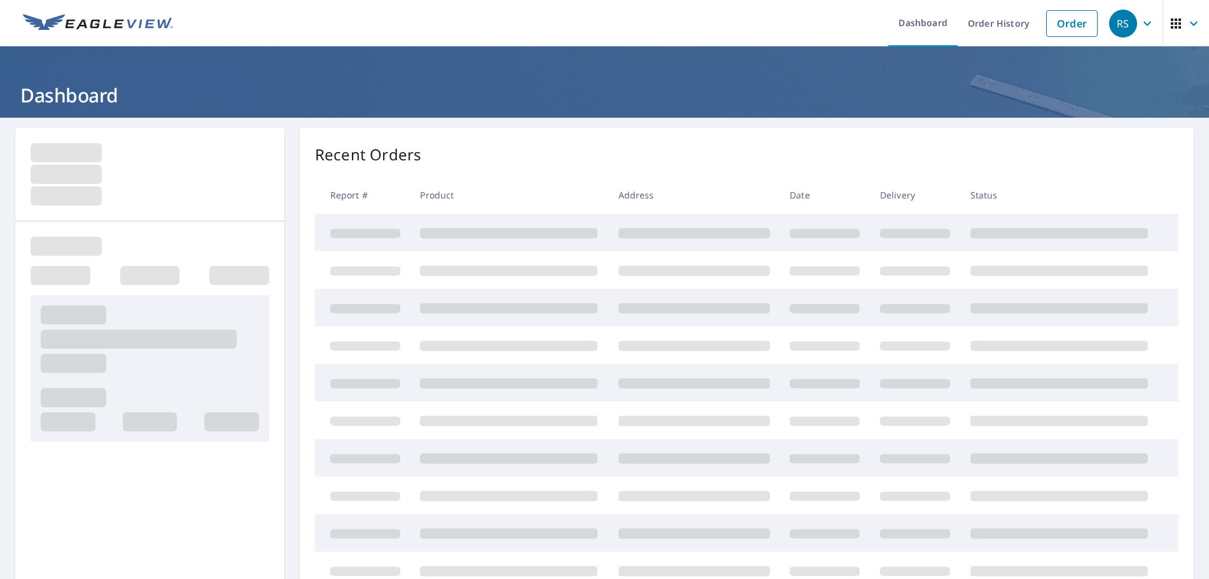 The width and height of the screenshot is (1209, 579). I want to click on img: EV Logo, so click(98, 24).